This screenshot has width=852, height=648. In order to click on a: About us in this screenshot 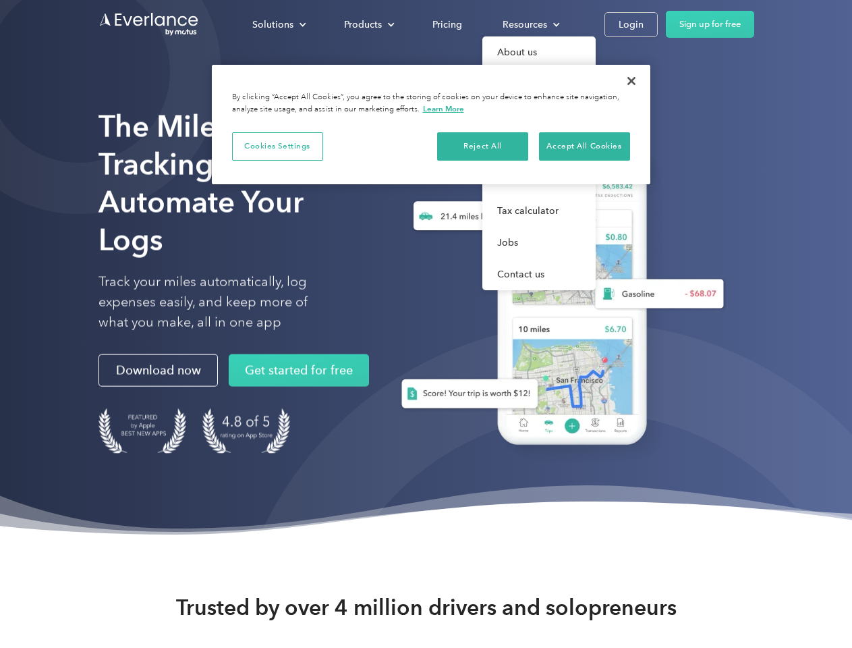, I will do `click(539, 52)`.